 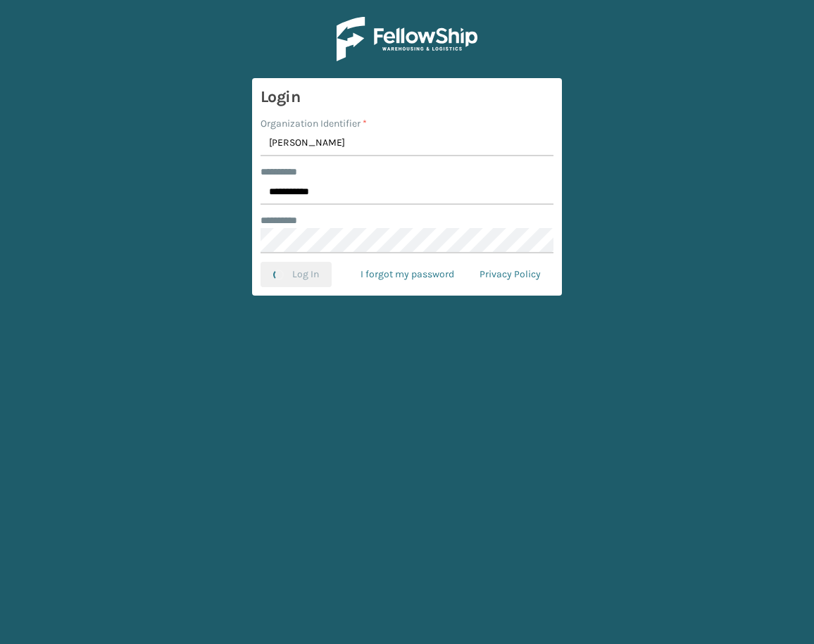 I want to click on h3: Login, so click(x=407, y=97).